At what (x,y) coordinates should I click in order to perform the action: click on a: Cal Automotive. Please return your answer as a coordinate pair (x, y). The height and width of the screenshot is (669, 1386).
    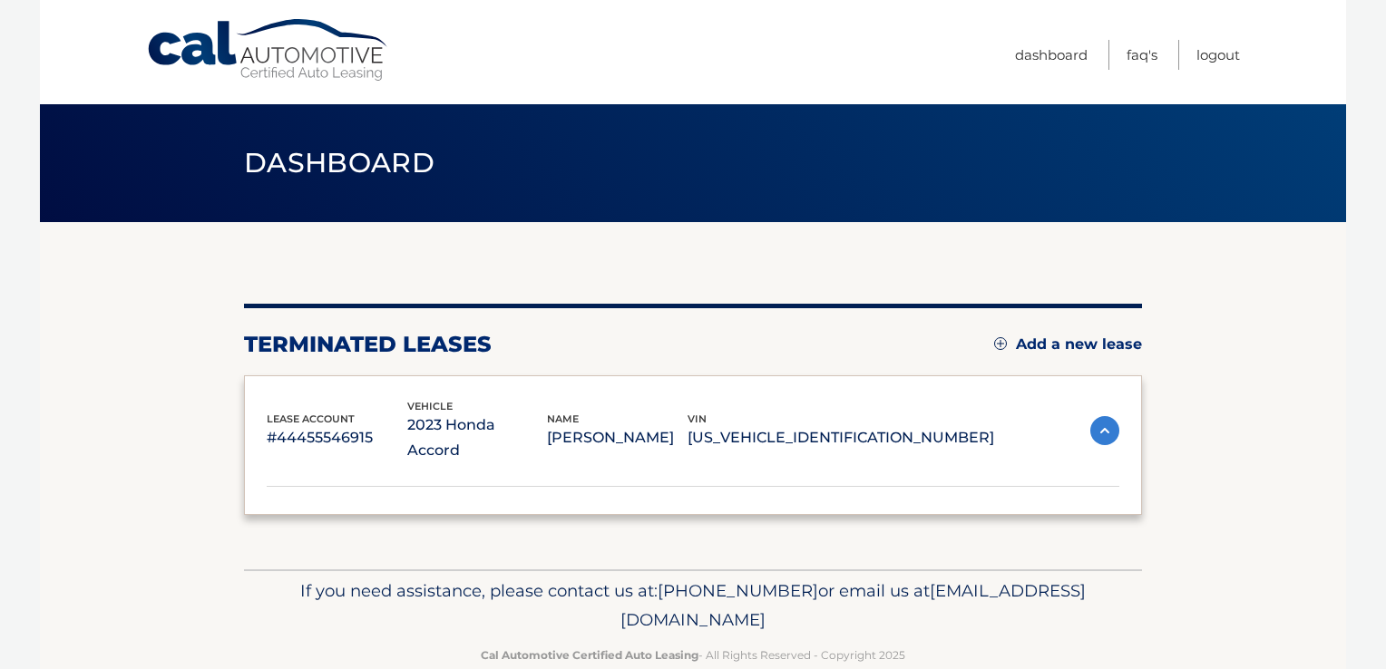
    Looking at the image, I should click on (268, 50).